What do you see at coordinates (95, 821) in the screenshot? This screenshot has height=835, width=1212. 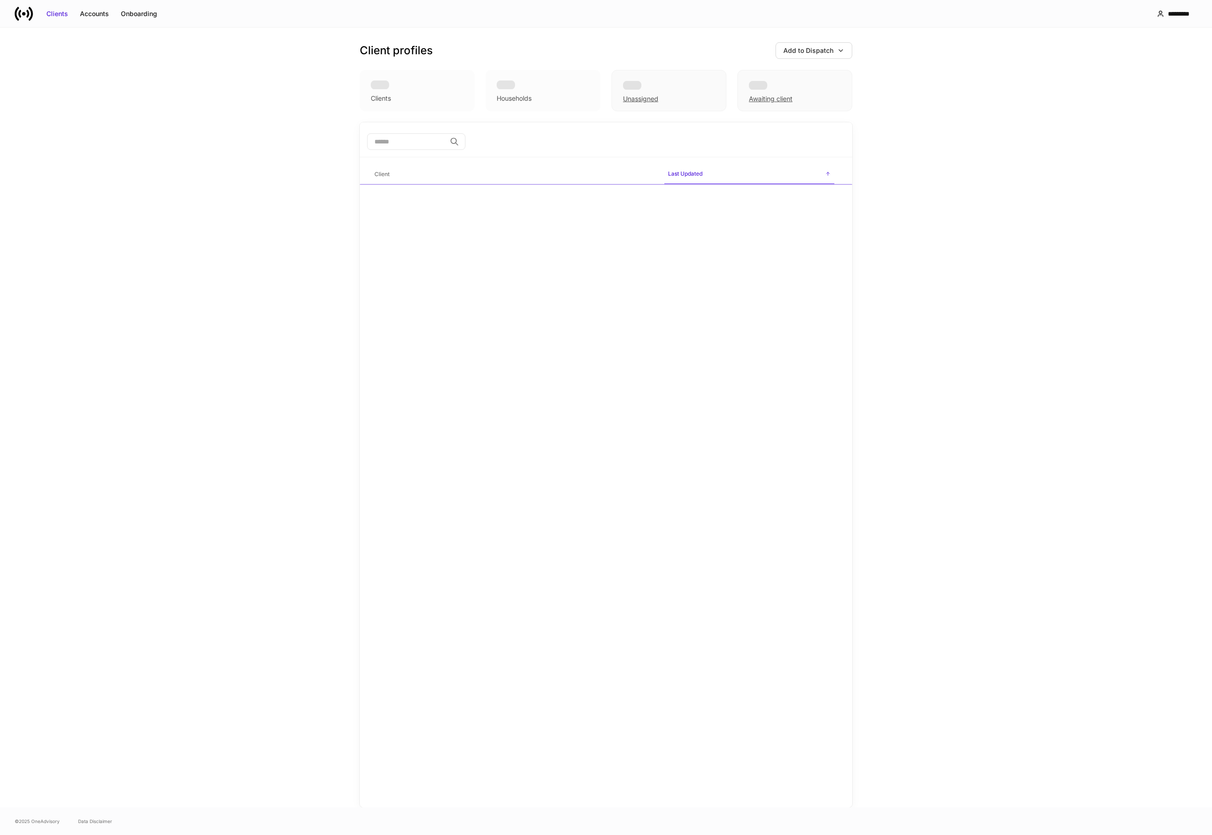 I see `a: Data Disclaimer` at bounding box center [95, 821].